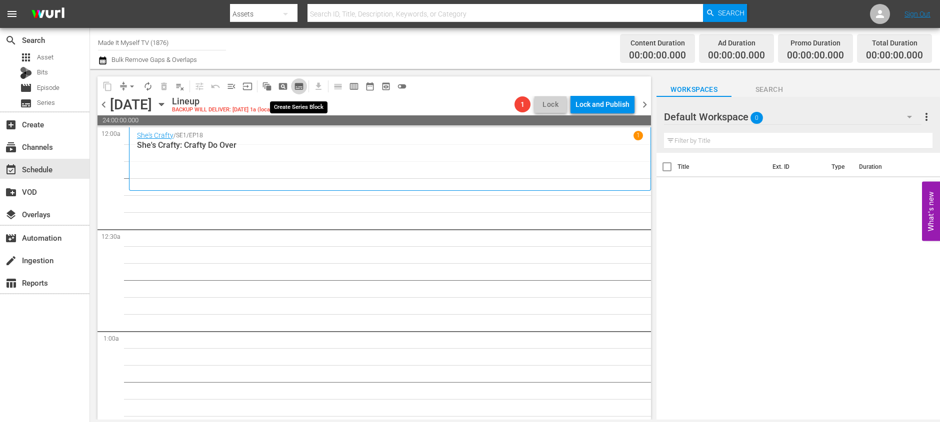  What do you see at coordinates (736, 43) in the screenshot?
I see `div: Ad Duration` at bounding box center [736, 43].